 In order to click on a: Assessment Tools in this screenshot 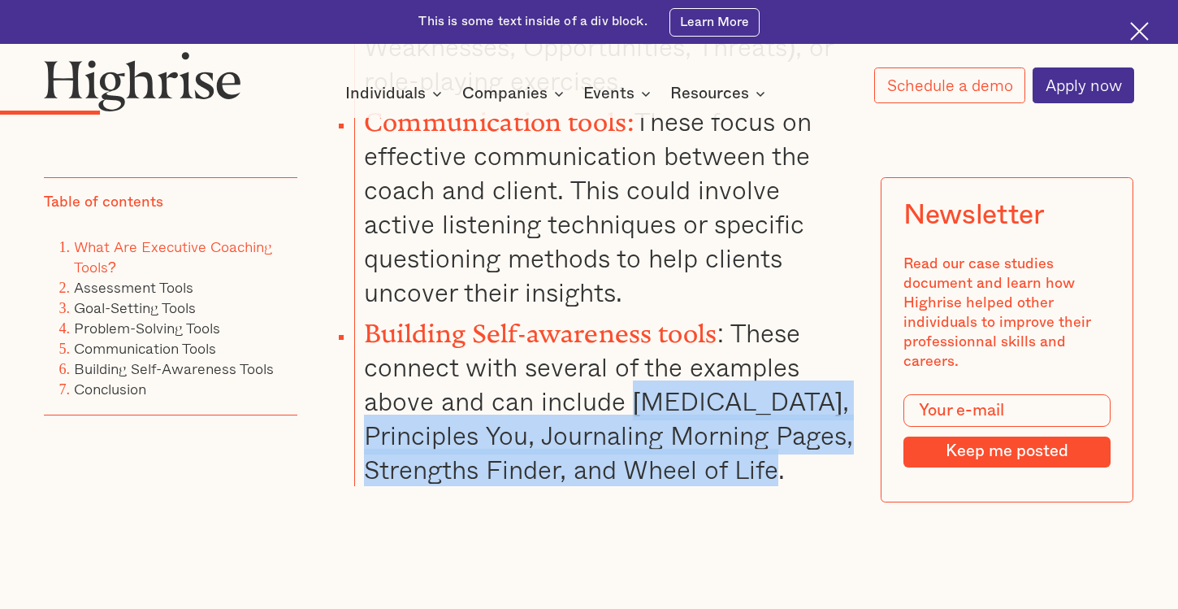, I will do `click(133, 286)`.